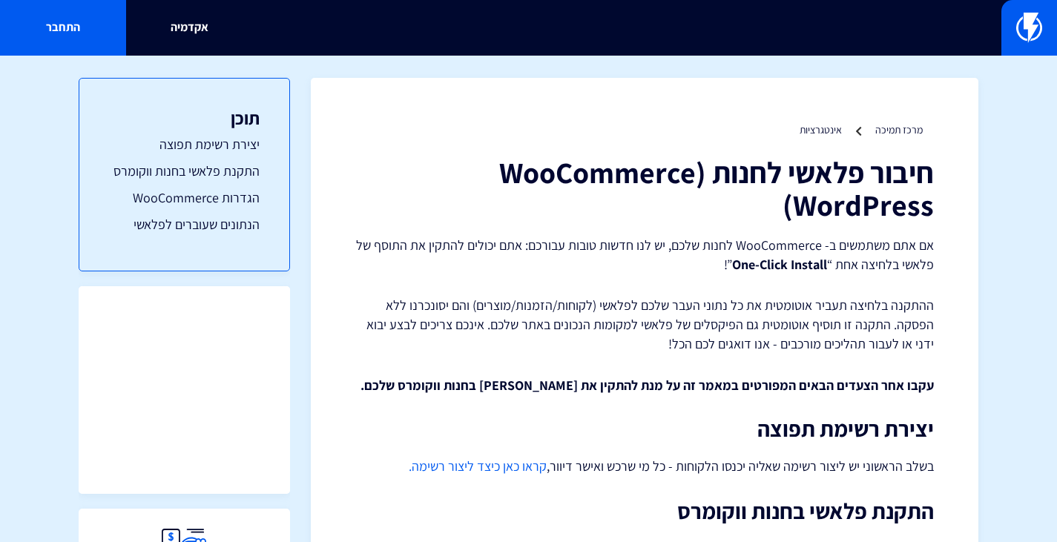  I want to click on h2: התקנת פלאשי בחנות ווקומרס, so click(645, 511).